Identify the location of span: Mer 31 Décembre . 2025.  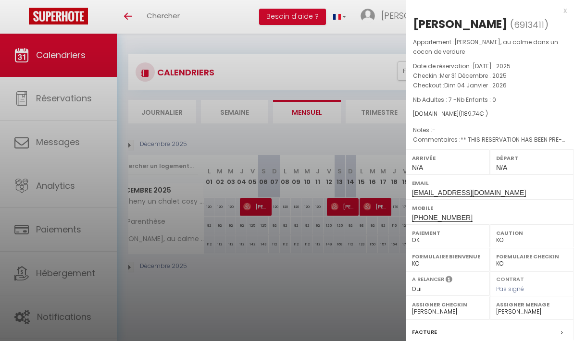
(473, 75).